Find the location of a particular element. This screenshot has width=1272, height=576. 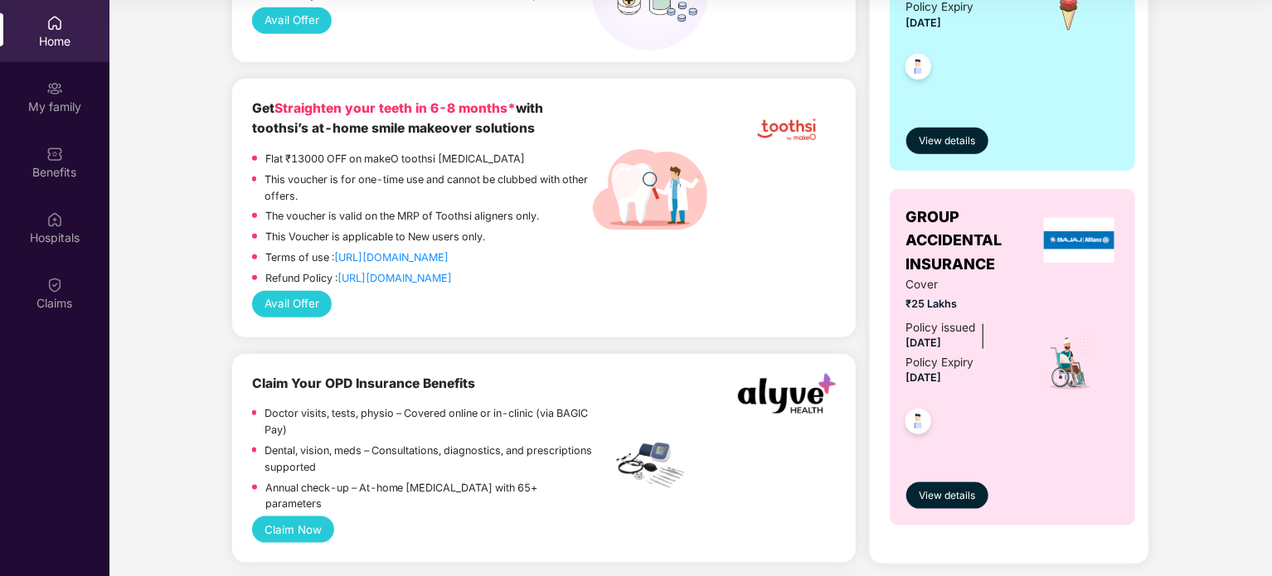

div: Policy Expiry is located at coordinates (941, 362).